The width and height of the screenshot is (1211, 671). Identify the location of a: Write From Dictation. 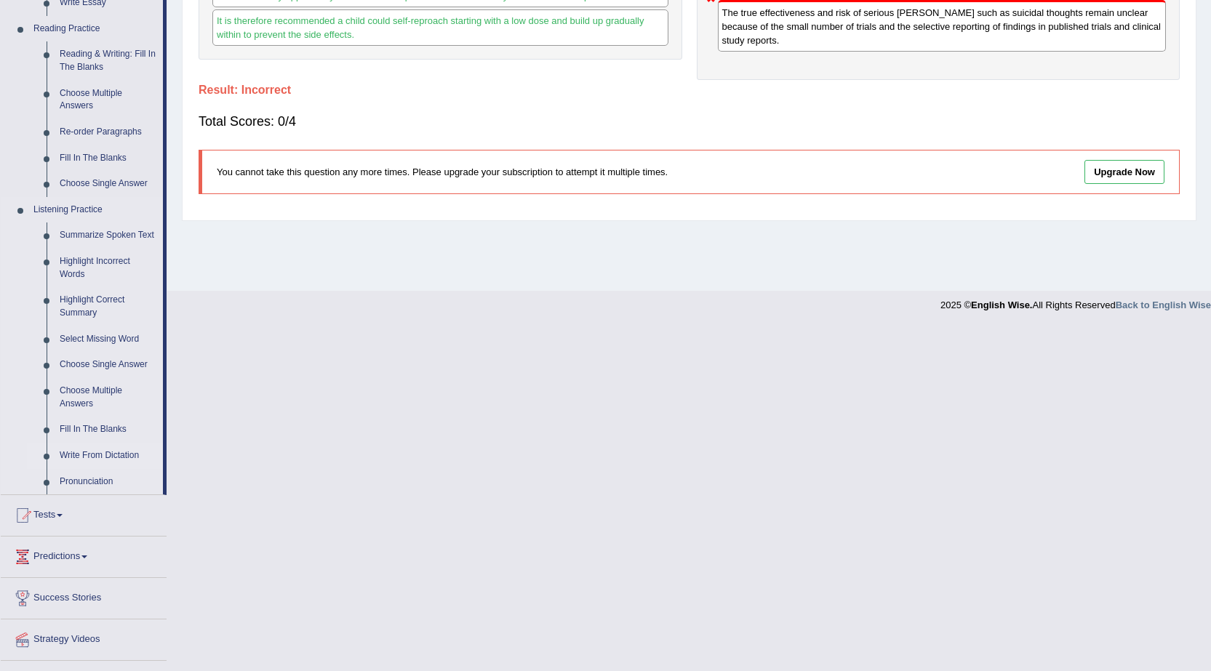
(108, 456).